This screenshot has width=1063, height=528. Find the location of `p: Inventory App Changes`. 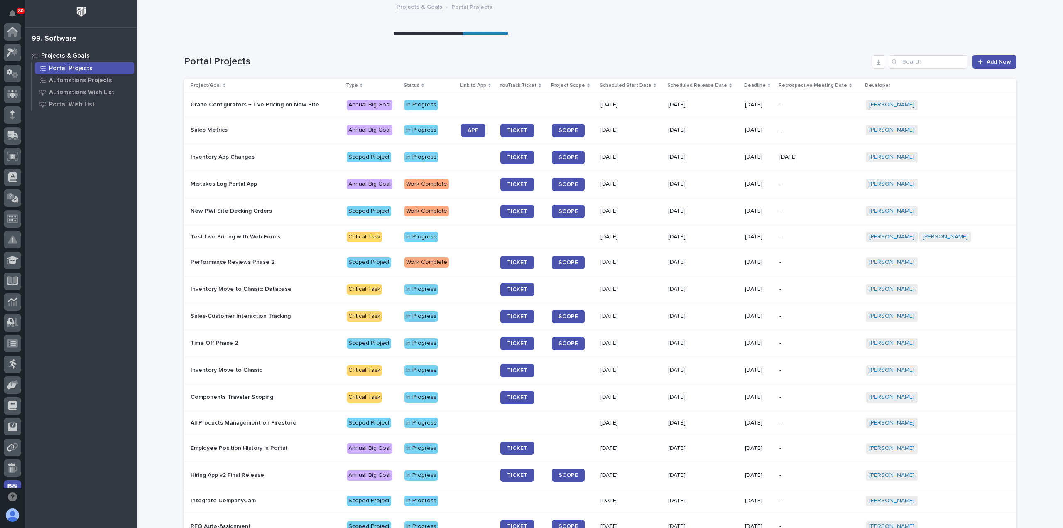

p: Inventory App Changes is located at coordinates (263, 157).